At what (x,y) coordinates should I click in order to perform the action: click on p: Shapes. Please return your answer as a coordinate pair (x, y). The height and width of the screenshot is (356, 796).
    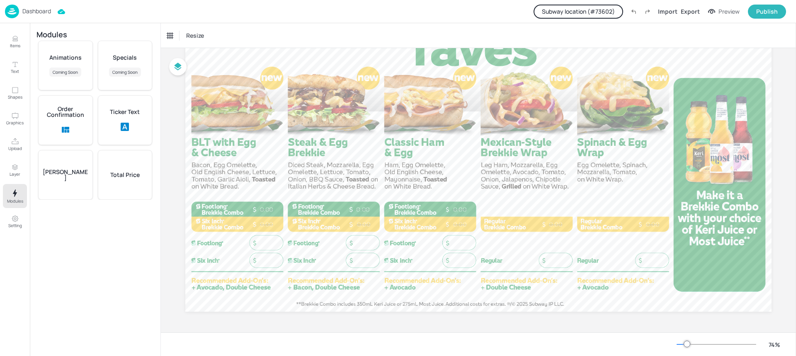
    Looking at the image, I should click on (15, 97).